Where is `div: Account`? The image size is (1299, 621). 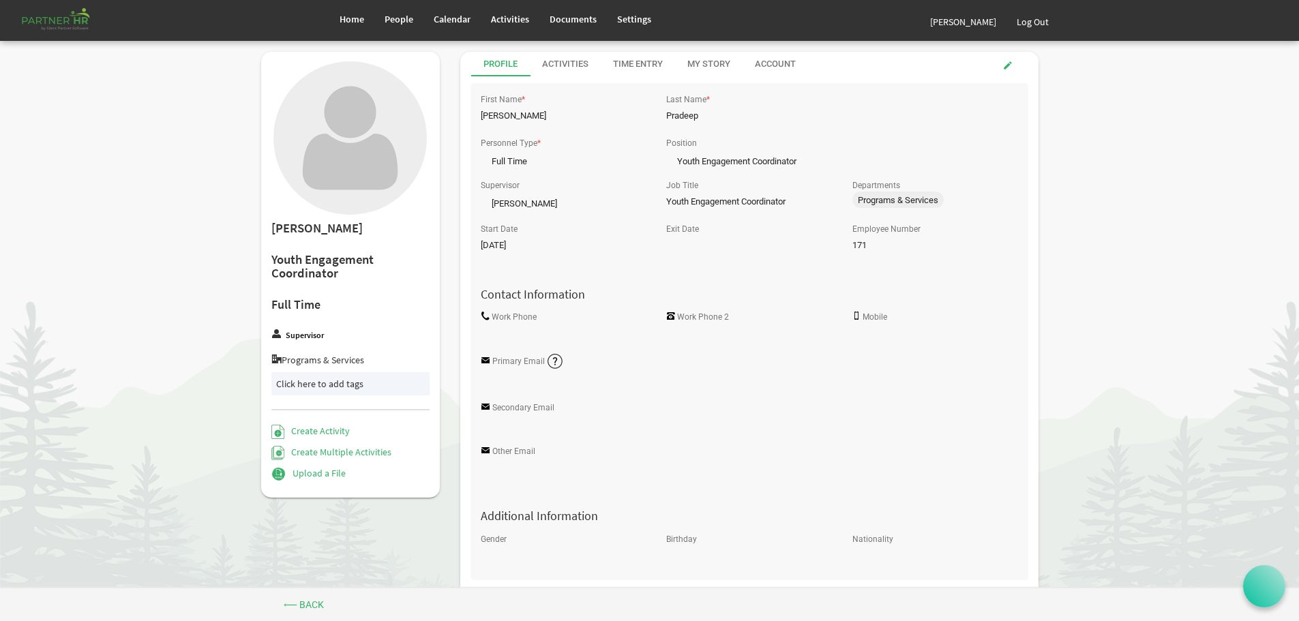 div: Account is located at coordinates (775, 64).